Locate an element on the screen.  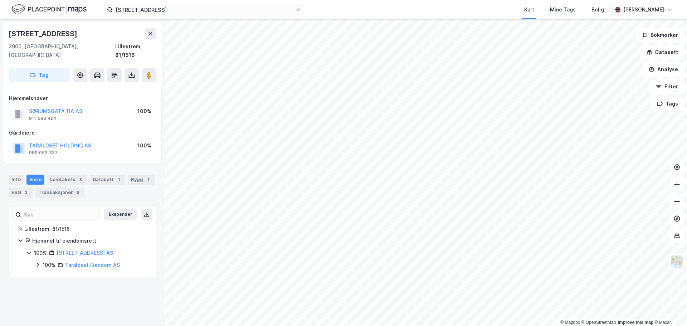
button: Analyse is located at coordinates (663, 69).